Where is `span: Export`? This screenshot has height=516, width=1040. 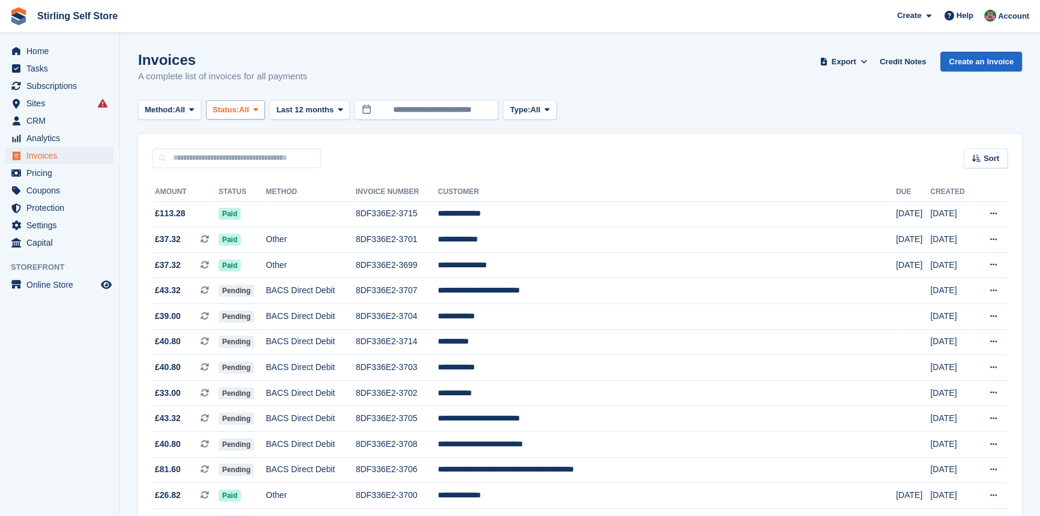 span: Export is located at coordinates (843, 62).